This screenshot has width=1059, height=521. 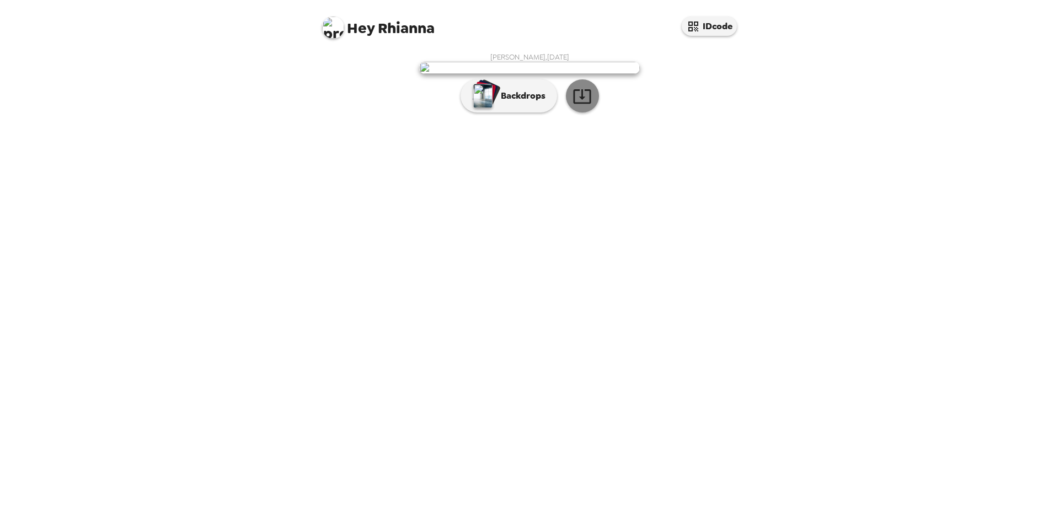 What do you see at coordinates (520, 96) in the screenshot?
I see `p: Backdrops` at bounding box center [520, 96].